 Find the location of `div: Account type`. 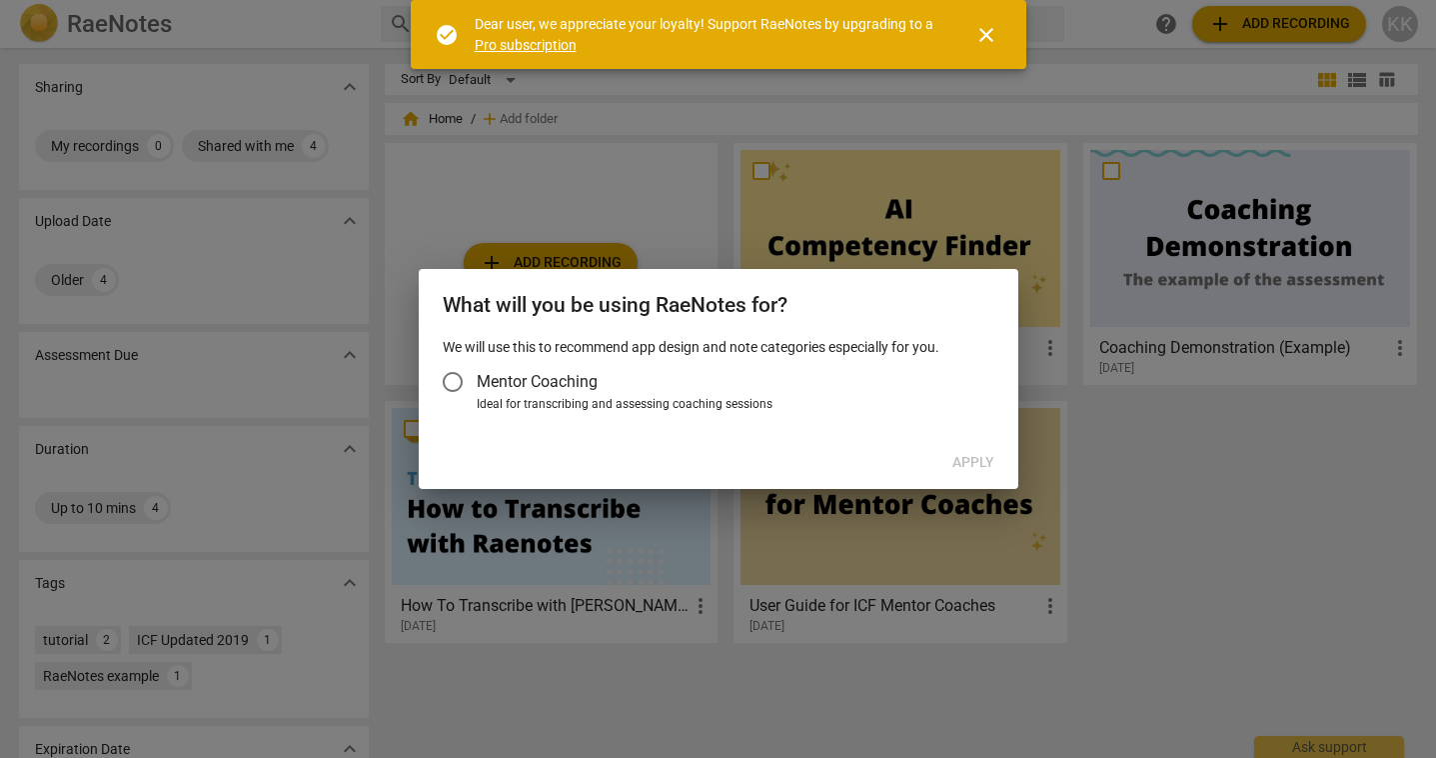

div: Account type is located at coordinates (719, 386).